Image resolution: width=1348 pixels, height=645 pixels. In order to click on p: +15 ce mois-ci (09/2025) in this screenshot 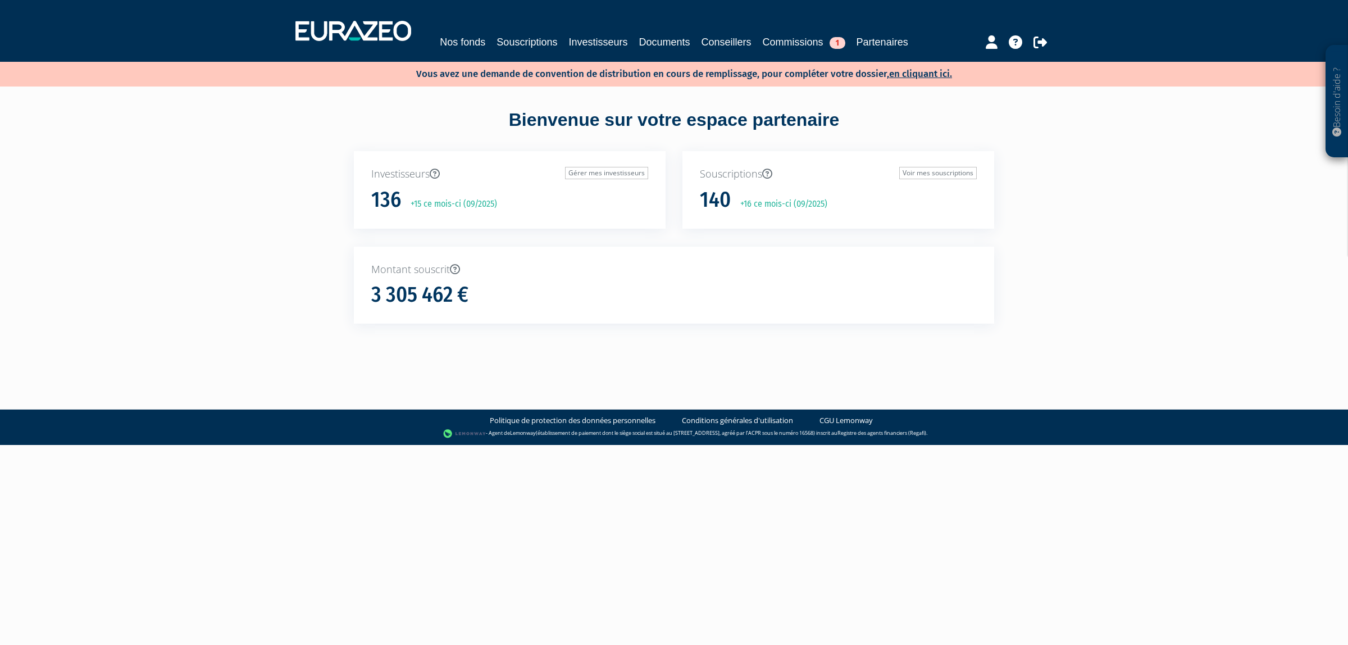, I will do `click(450, 204)`.